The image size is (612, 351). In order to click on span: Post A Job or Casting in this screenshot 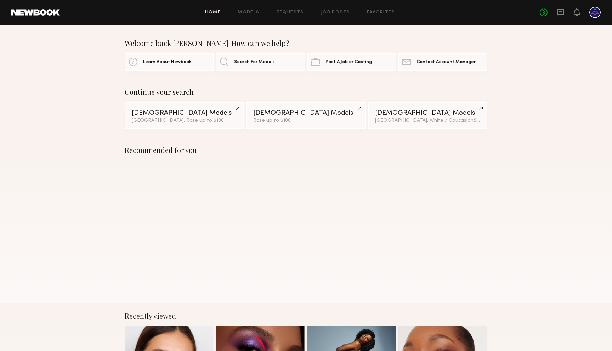, I will do `click(348, 62)`.